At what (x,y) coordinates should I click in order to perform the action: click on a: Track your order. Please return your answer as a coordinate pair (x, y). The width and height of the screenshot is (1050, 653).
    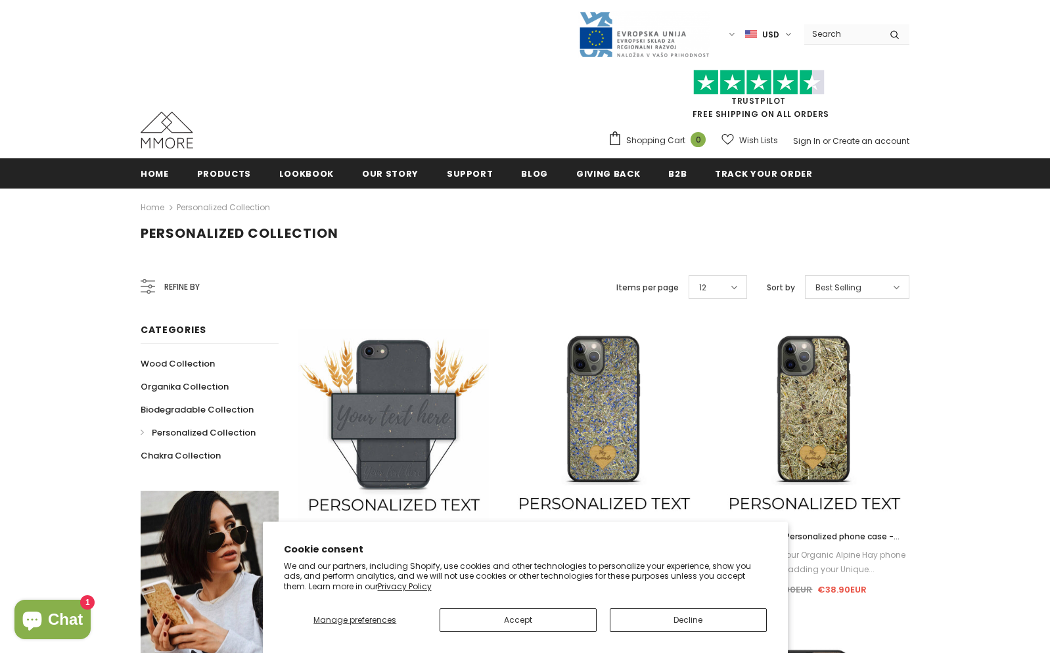
    Looking at the image, I should click on (764, 173).